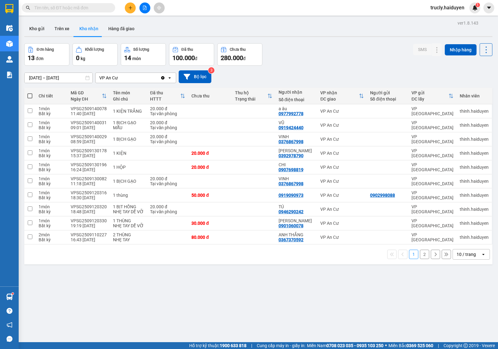 Image resolution: width=498 pixels, height=349 pixels. I want to click on span: question-circle, so click(9, 310).